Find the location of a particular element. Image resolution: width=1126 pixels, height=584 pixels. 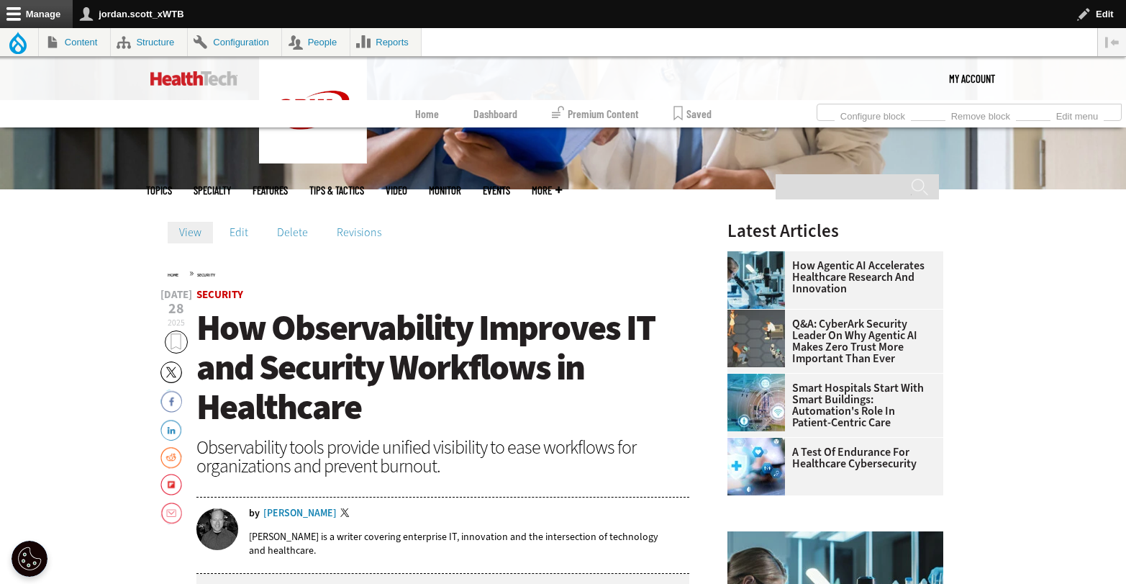

img: Group of humans and robots accessing a network is located at coordinates (756, 338).